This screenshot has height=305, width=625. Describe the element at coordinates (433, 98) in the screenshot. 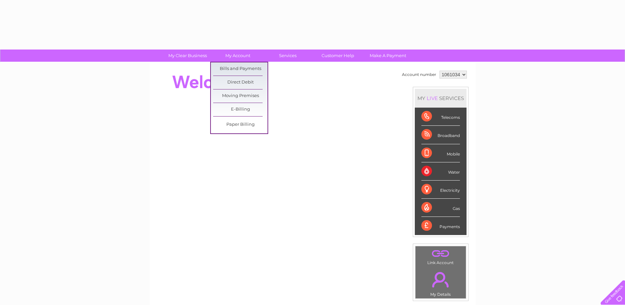

I see `div: LIVE` at that location.